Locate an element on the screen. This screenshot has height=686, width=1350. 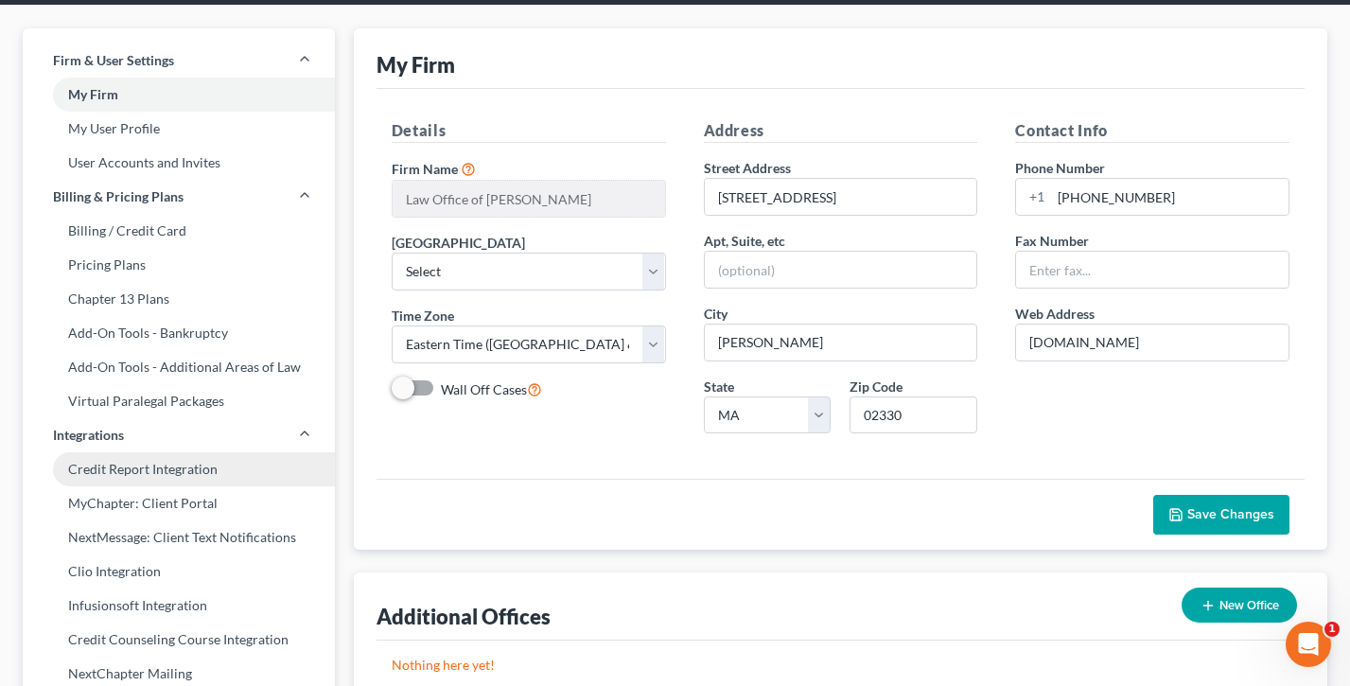
a: My User Profile is located at coordinates (179, 129).